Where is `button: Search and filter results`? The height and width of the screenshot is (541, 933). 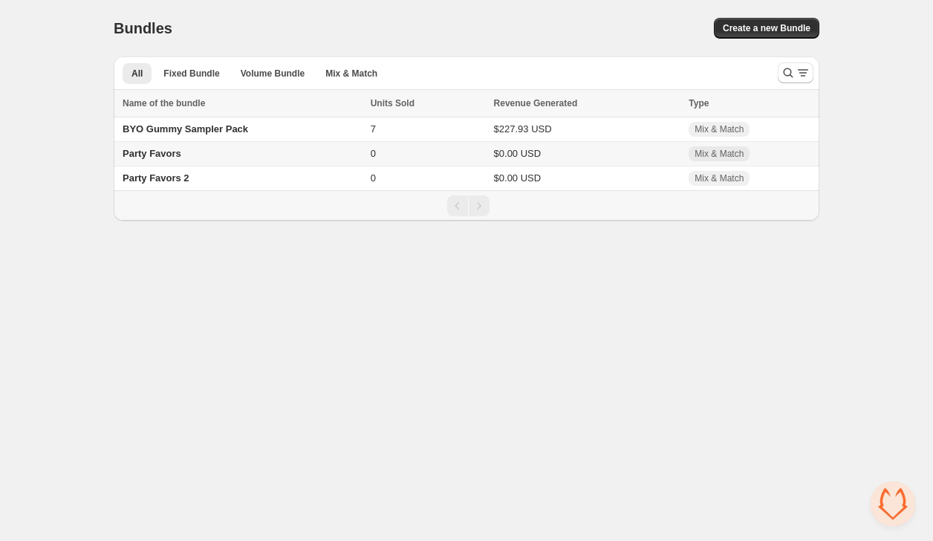
button: Search and filter results is located at coordinates (796, 73).